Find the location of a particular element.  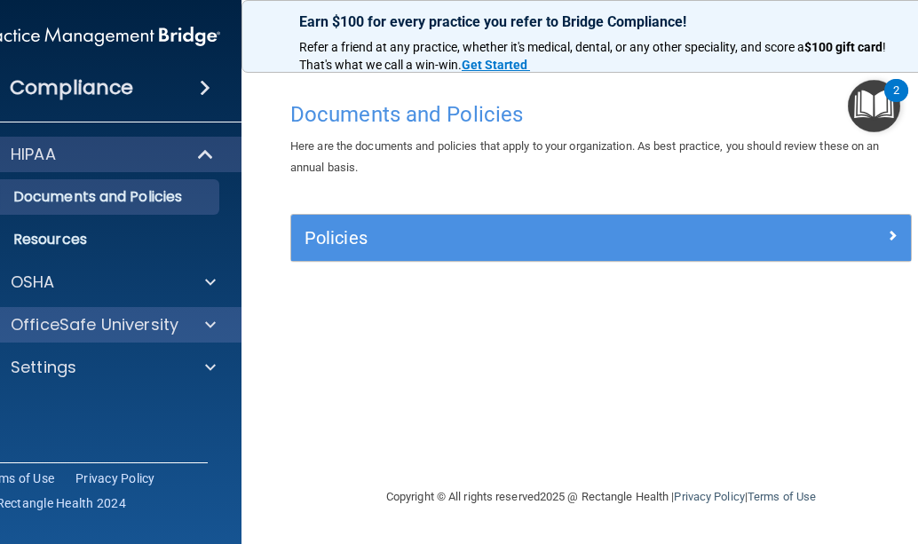

strong: $100 gift card is located at coordinates (844, 47).